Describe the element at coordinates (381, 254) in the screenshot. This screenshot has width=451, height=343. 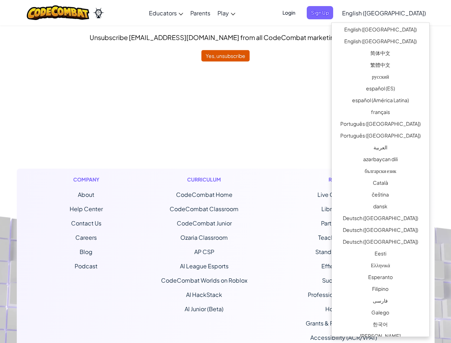
I see `a: Eesti` at that location.